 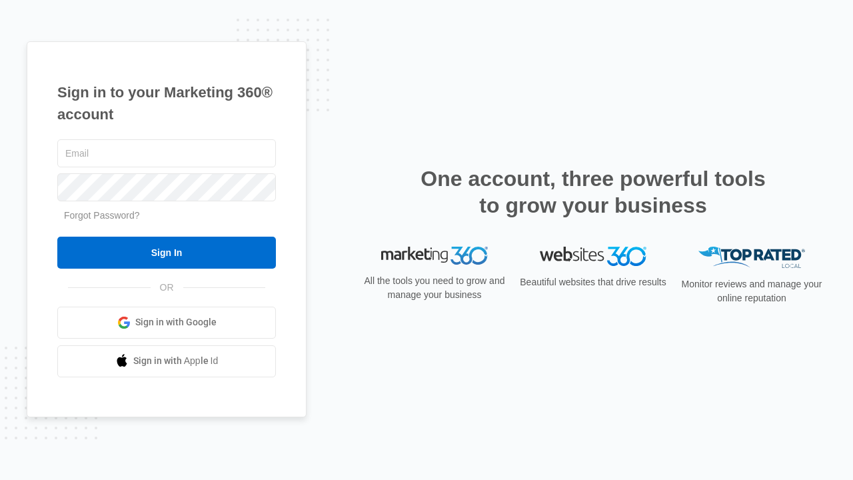 I want to click on img: Websites 360, so click(x=593, y=256).